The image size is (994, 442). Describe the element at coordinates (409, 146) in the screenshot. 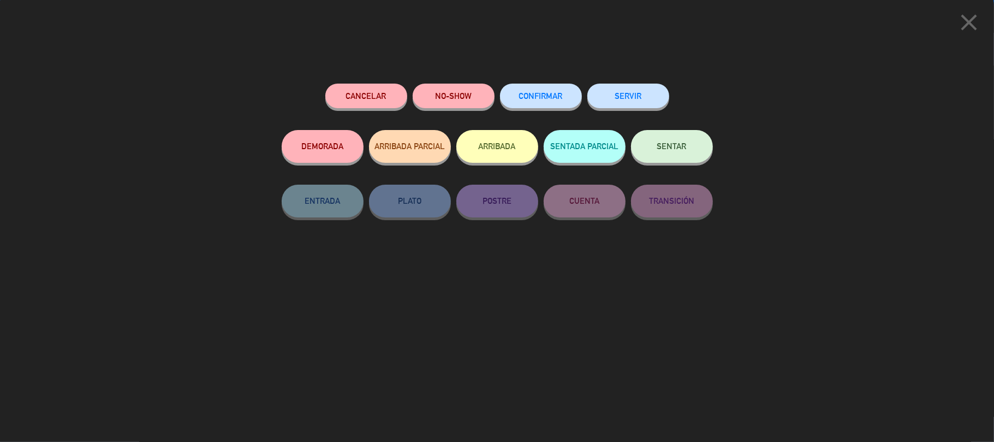

I see `span: ARRIBADA PARCIAL` at that location.